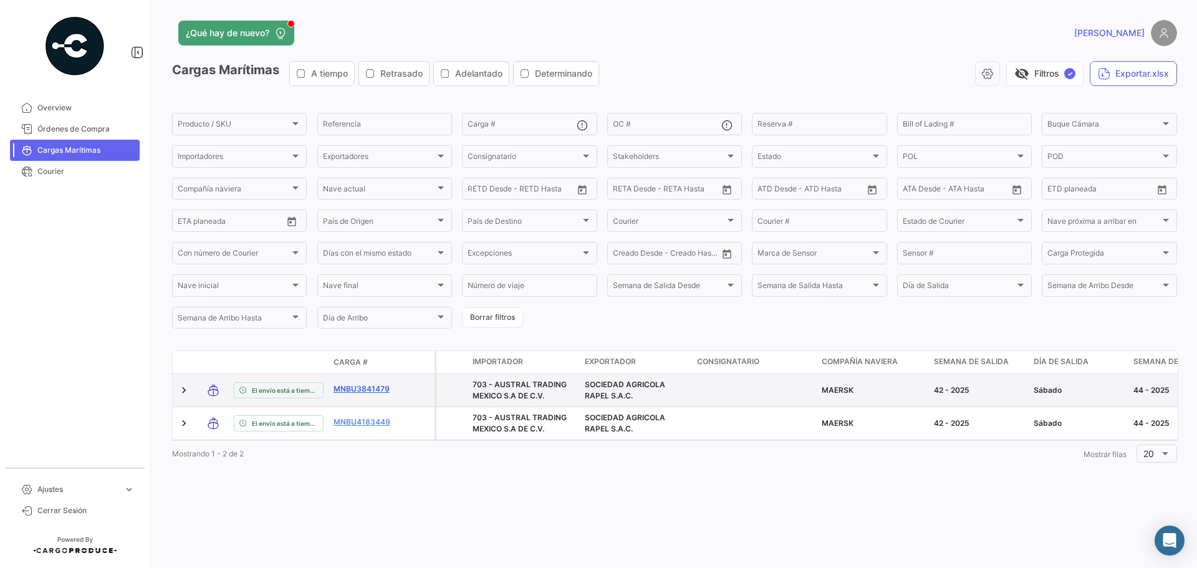 The image size is (1197, 568). What do you see at coordinates (959, 158) in the screenshot?
I see `span: POL` at bounding box center [959, 158].